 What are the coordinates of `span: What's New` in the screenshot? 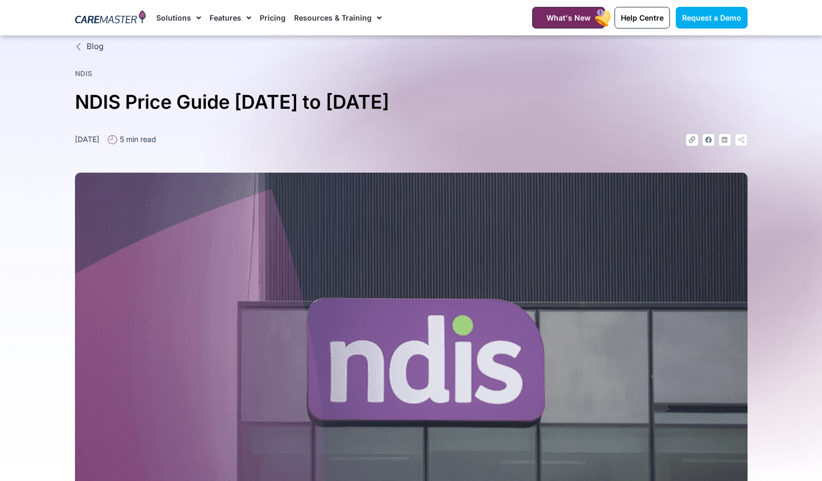 It's located at (569, 17).